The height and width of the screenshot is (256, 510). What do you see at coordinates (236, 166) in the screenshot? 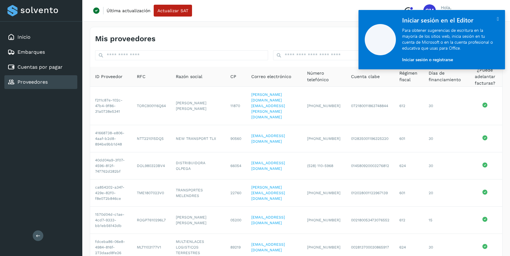
I see `td: 66054` at bounding box center [236, 166].